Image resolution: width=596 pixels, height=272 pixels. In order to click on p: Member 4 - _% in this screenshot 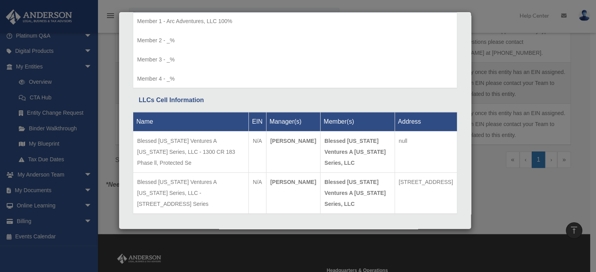, I will do `click(295, 79)`.